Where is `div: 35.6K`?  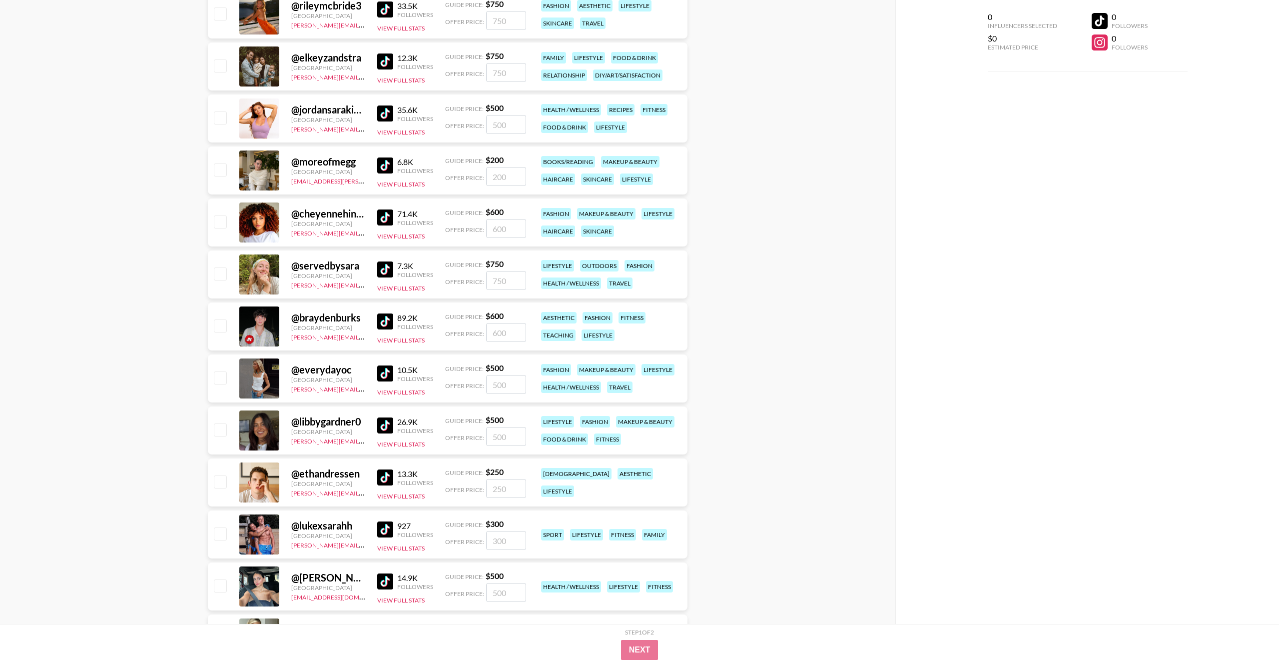
div: 35.6K is located at coordinates (415, 110).